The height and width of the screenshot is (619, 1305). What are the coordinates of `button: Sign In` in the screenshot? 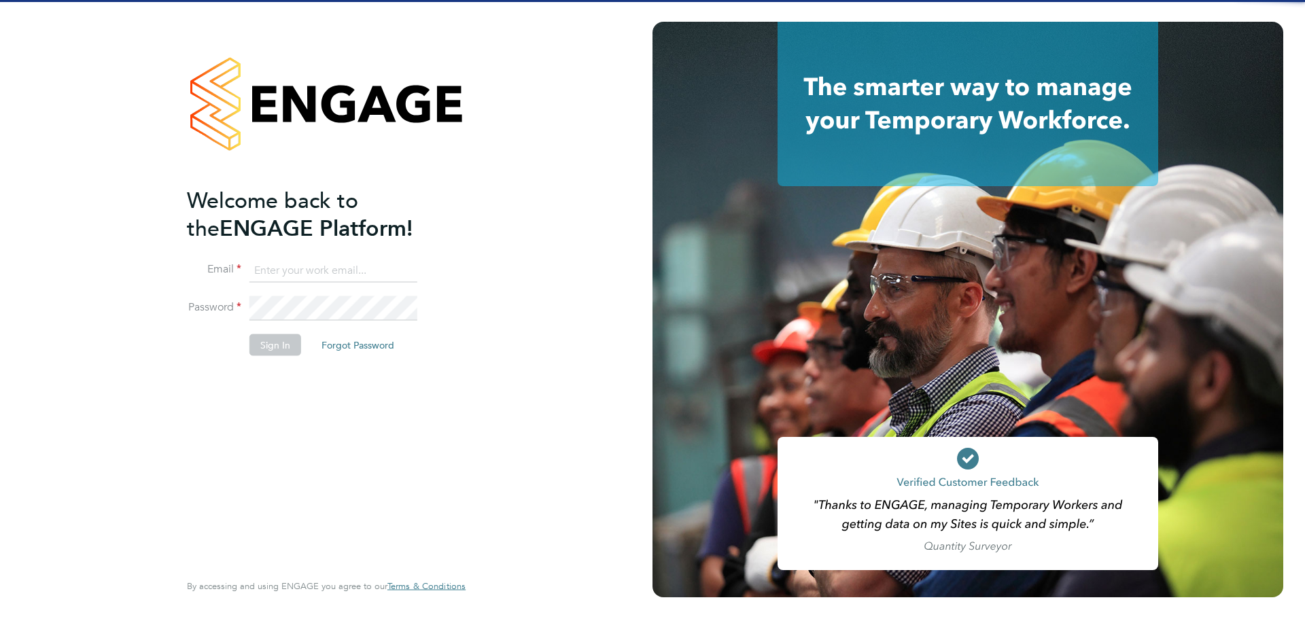 It's located at (275, 345).